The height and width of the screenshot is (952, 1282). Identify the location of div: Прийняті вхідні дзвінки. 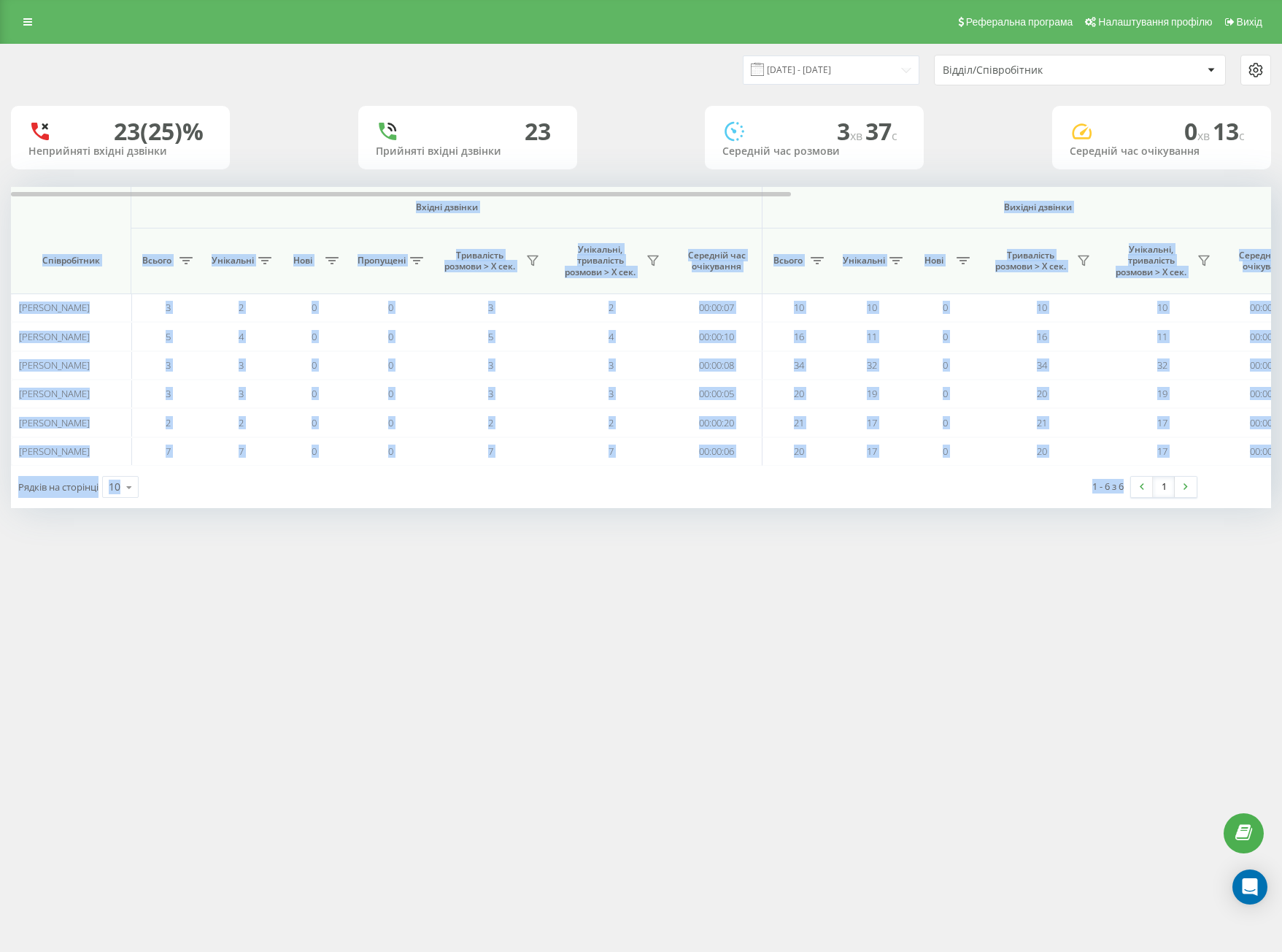
(467, 151).